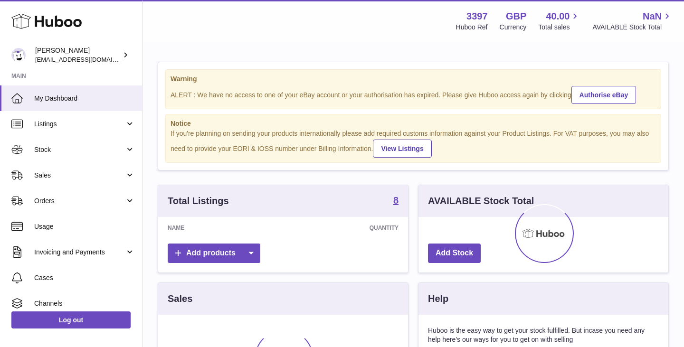 The height and width of the screenshot is (347, 684). Describe the element at coordinates (198, 201) in the screenshot. I see `h3: Total Listings` at that location.